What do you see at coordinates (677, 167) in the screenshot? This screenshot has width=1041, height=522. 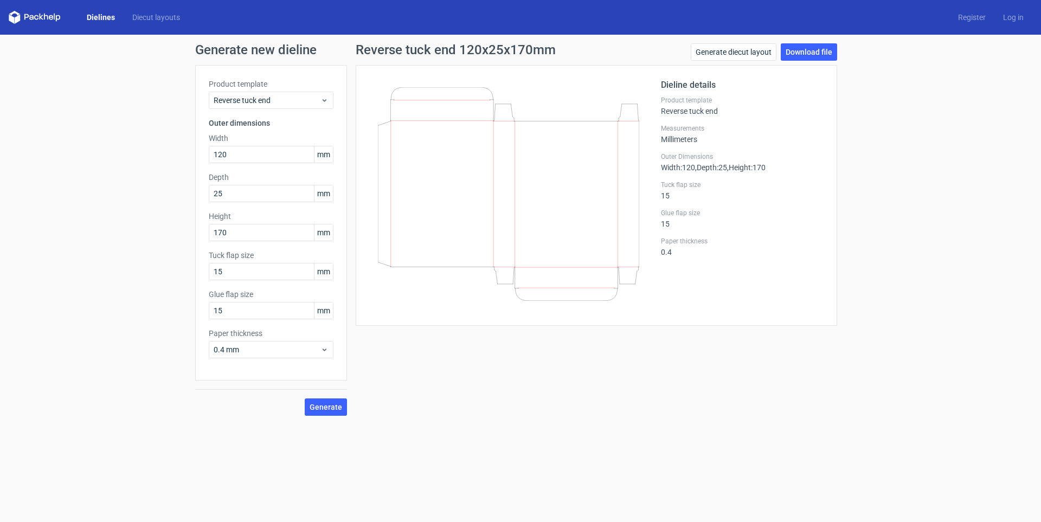 I see `span: Width : 120` at bounding box center [677, 167].